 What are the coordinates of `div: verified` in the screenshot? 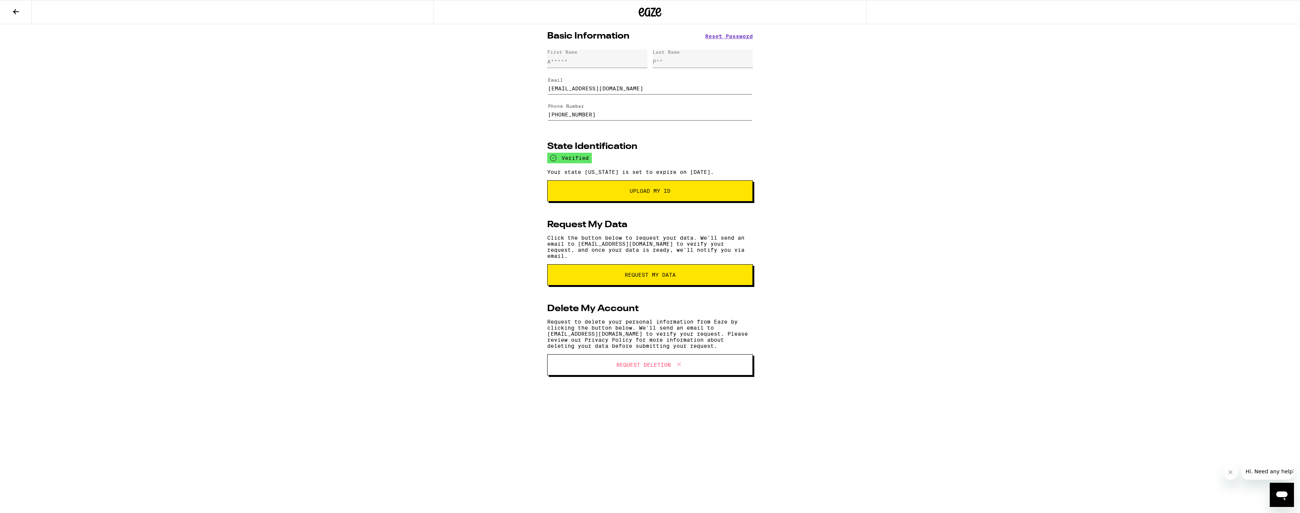 It's located at (570, 158).